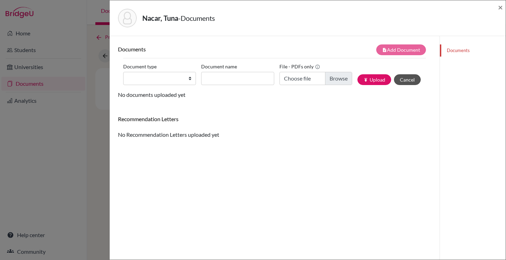 The height and width of the screenshot is (260, 506). What do you see at coordinates (407, 80) in the screenshot?
I see `button: Cancel` at bounding box center [407, 80].